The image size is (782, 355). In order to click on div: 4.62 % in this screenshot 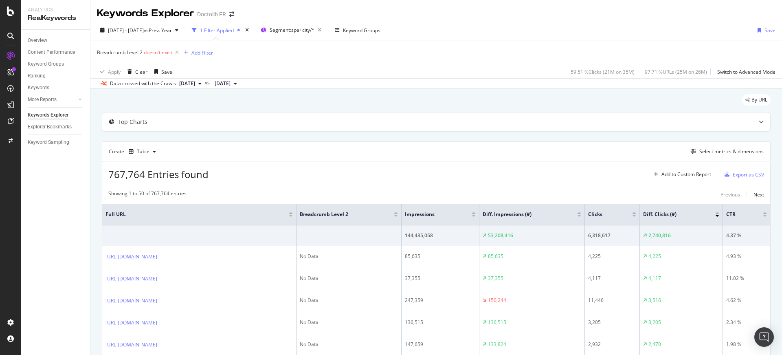, I will do `click(747, 300)`.